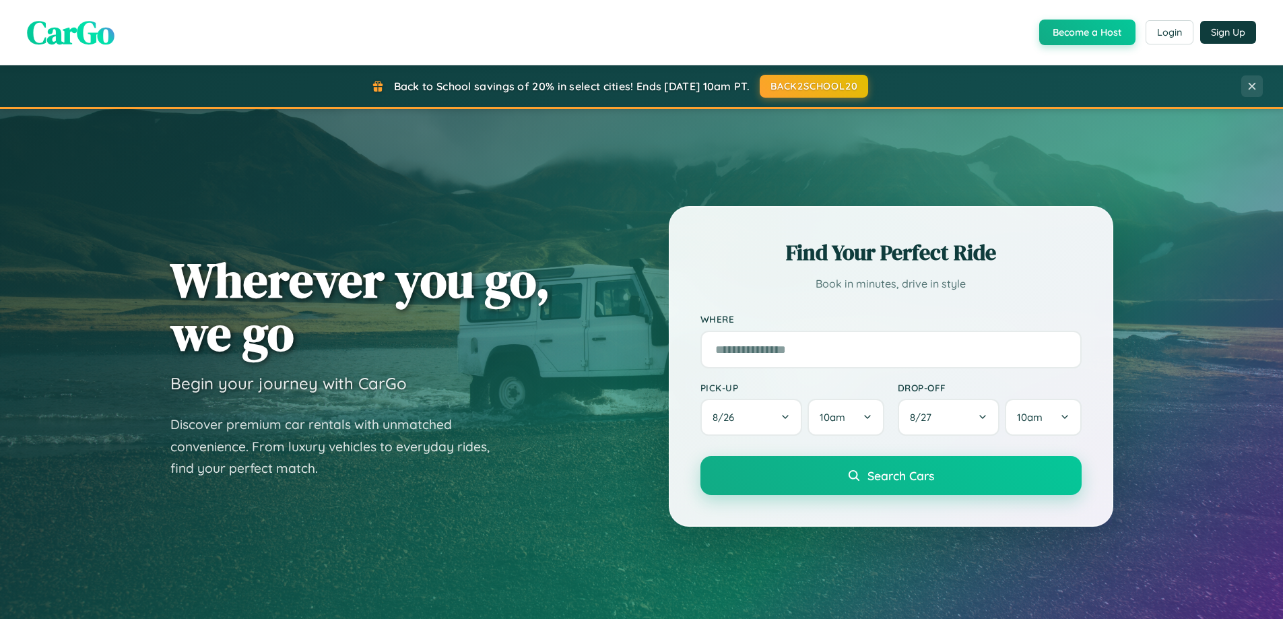 The width and height of the screenshot is (1283, 619). What do you see at coordinates (924, 417) in the screenshot?
I see `span: 8 / 27` at bounding box center [924, 417].